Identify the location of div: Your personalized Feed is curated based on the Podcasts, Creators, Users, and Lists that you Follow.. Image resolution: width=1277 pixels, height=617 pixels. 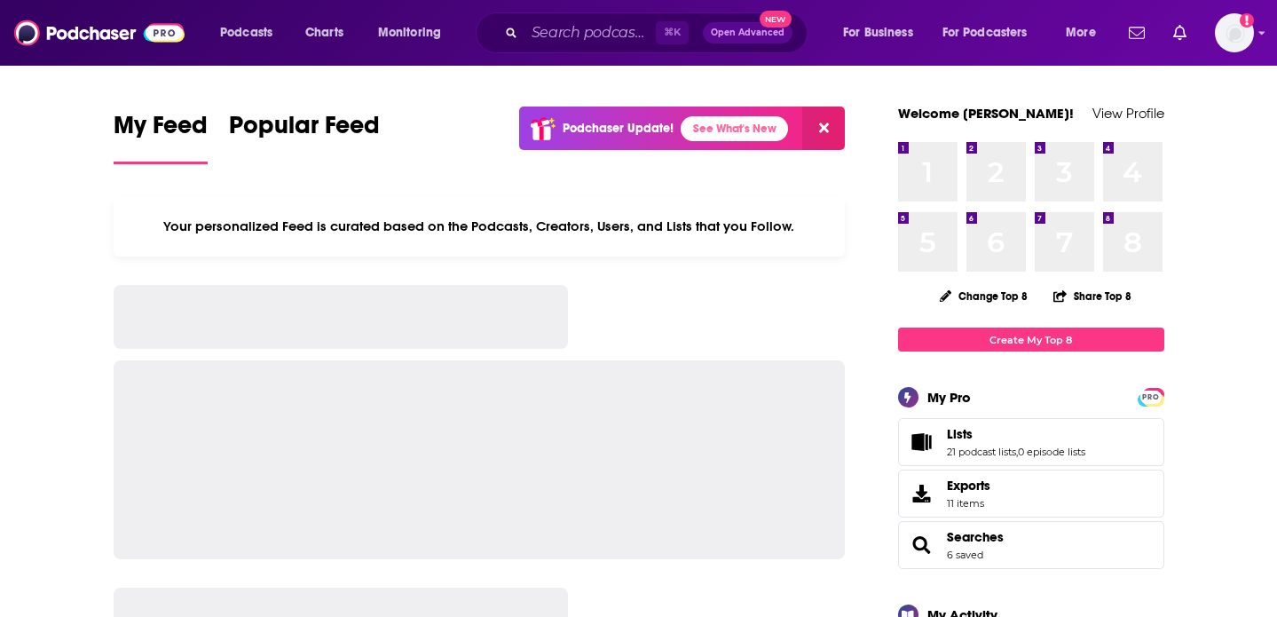
(479, 226).